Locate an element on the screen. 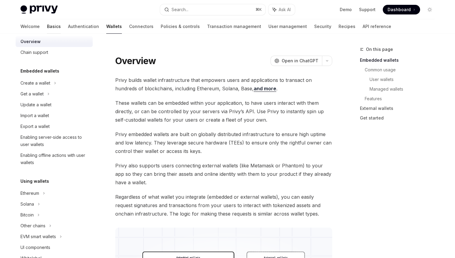  img: light logo is located at coordinates (39, 10).